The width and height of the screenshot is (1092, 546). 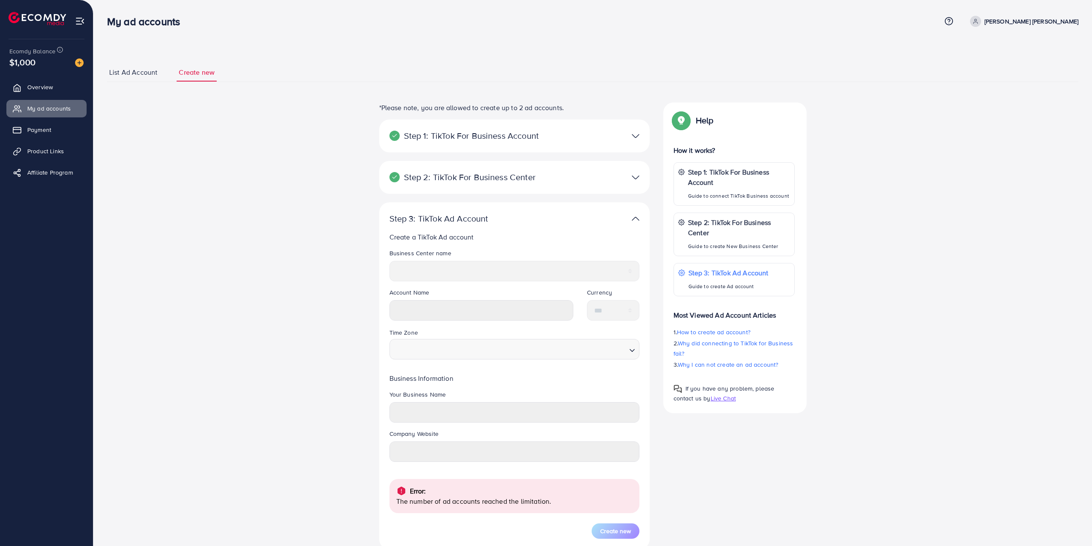 I want to click on p: Create a TikTok Ad account, so click(x=516, y=237).